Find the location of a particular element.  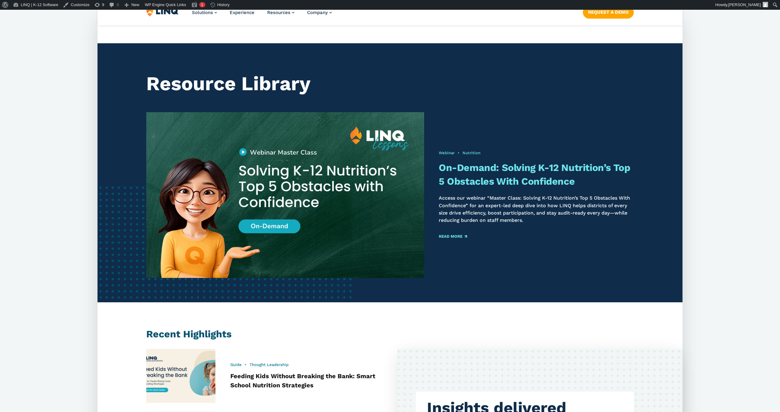

a: Thought Leadership is located at coordinates (269, 365).